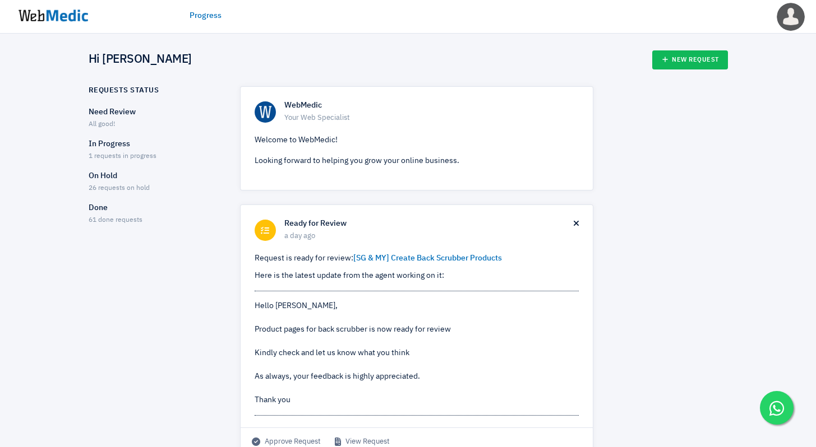 The image size is (816, 447). I want to click on p: Done, so click(154, 208).